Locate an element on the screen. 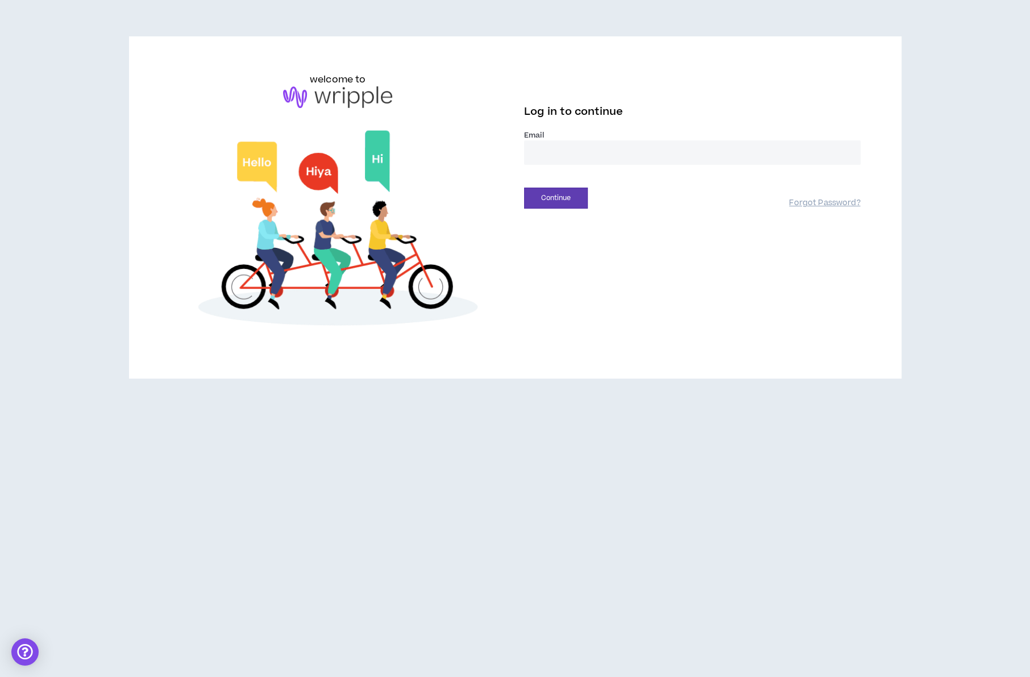 This screenshot has height=677, width=1030. a: Forgot Password? is located at coordinates (824, 203).